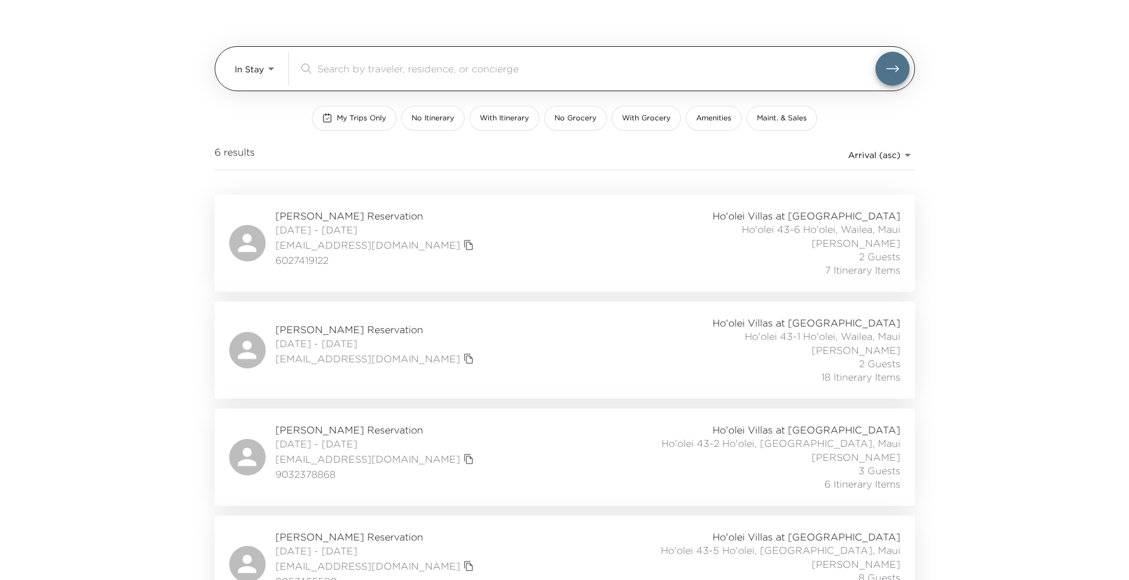  Describe the element at coordinates (646, 118) in the screenshot. I see `span: With Grocery` at that location.